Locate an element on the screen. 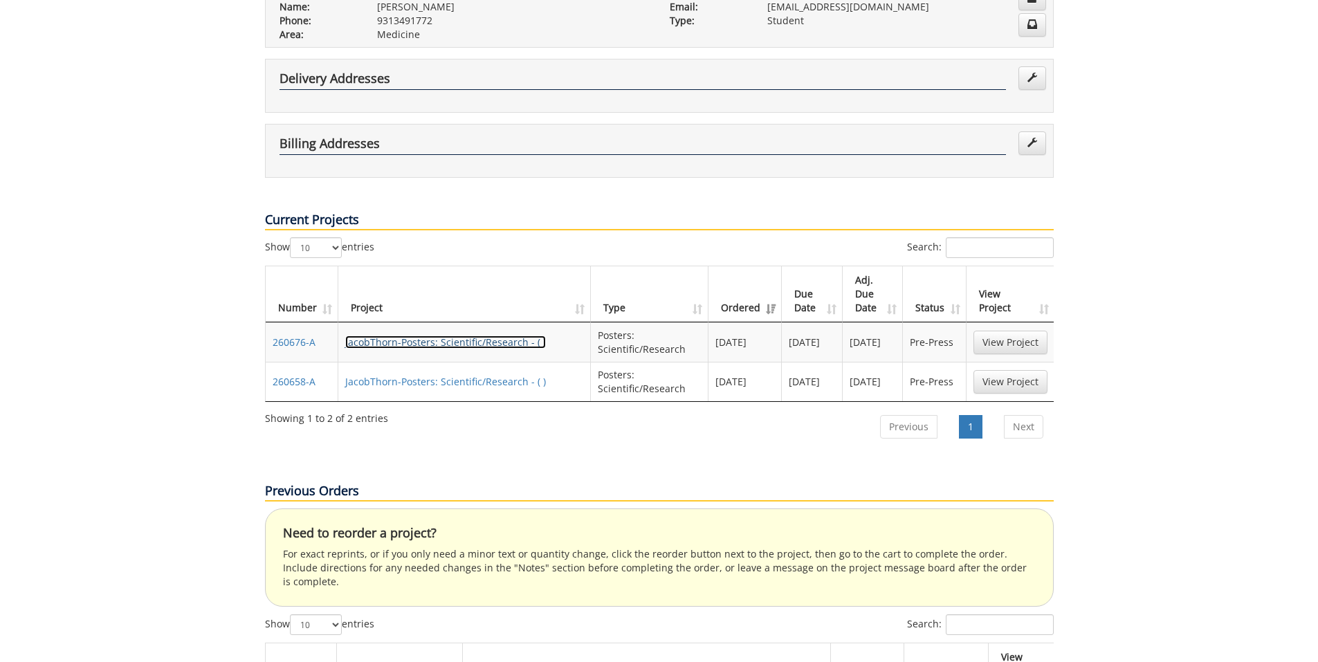 The height and width of the screenshot is (662, 1318). a: Previous is located at coordinates (909, 427).